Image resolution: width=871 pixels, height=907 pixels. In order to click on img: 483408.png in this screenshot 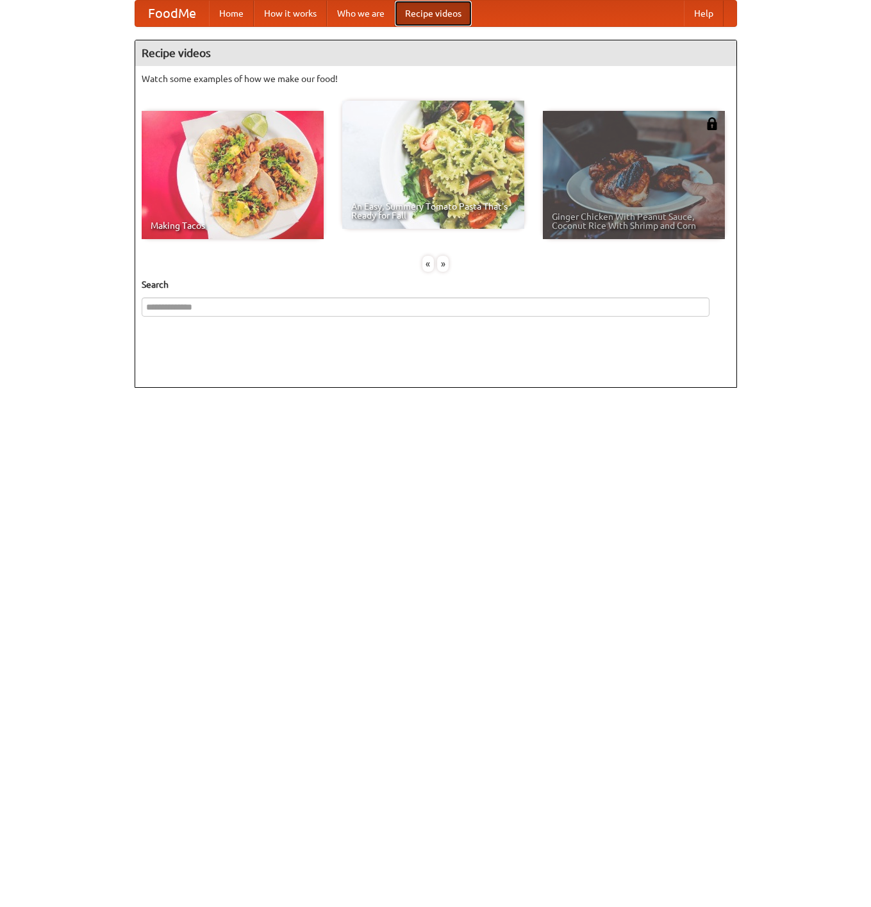, I will do `click(712, 124)`.